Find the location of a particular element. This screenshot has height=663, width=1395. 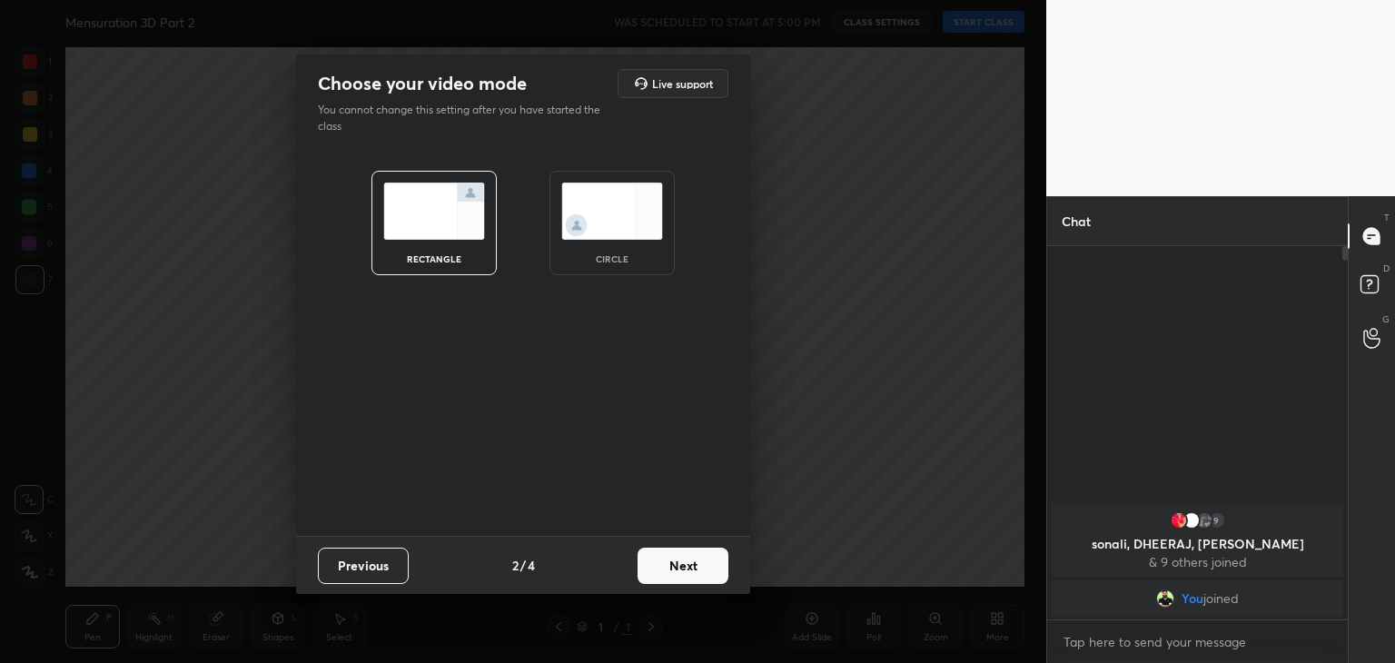

div: grid is located at coordinates (1197, 560).